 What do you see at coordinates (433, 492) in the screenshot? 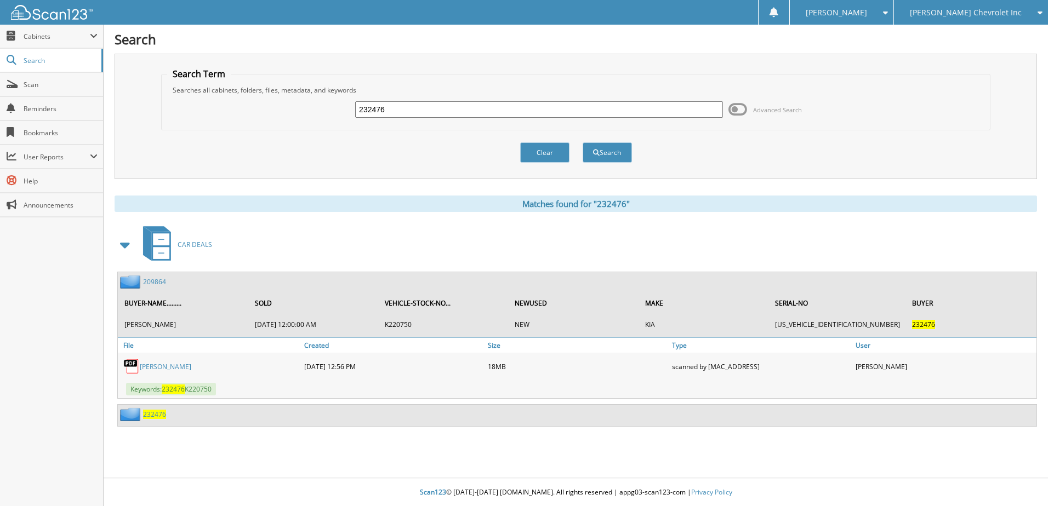
I see `span: Scan123` at bounding box center [433, 492].